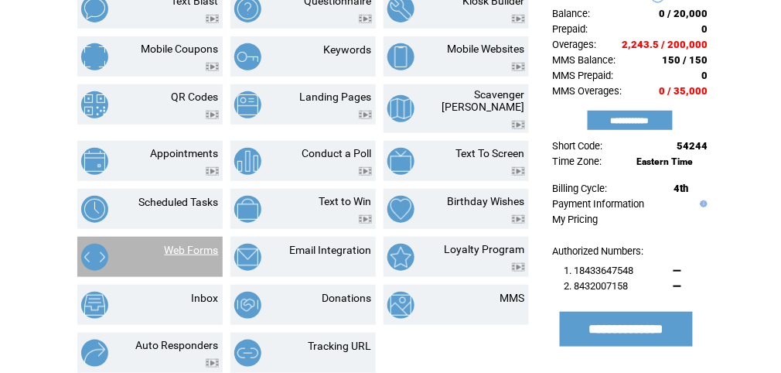  I want to click on span: Overages:, so click(574, 44).